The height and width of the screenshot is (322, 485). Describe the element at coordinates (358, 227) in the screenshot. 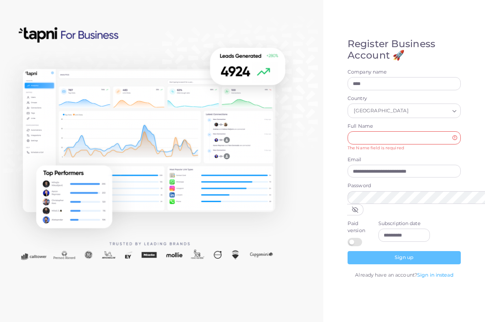

I see `label: Paid version` at that location.